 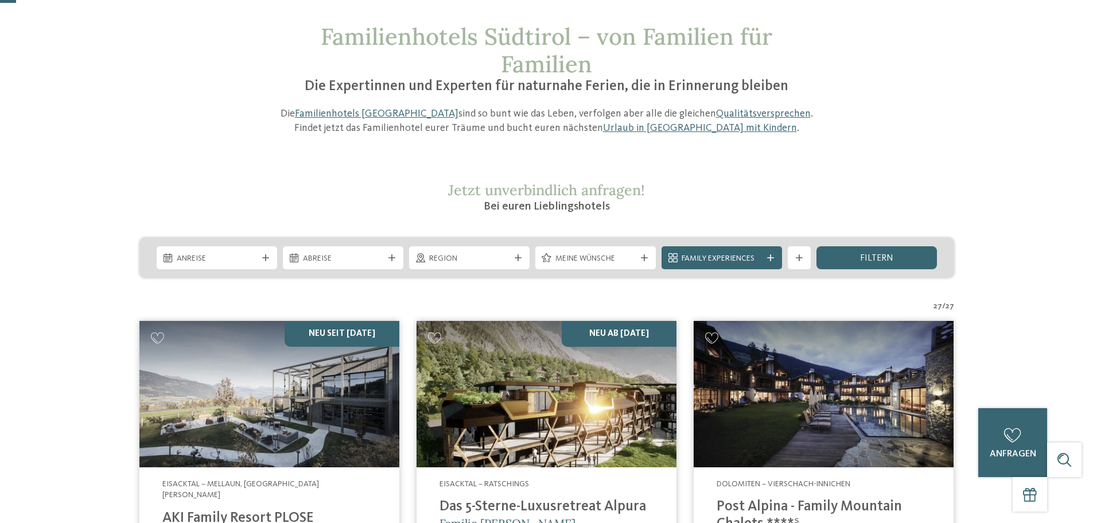 I want to click on span: Bei euren Lieblingshotels, so click(x=547, y=207).